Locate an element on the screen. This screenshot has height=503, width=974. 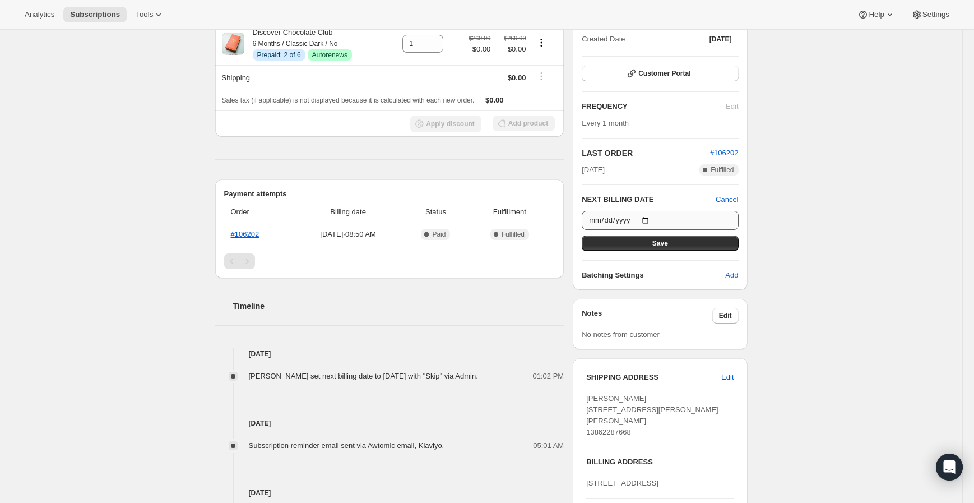
span: Paid is located at coordinates (439, 234).